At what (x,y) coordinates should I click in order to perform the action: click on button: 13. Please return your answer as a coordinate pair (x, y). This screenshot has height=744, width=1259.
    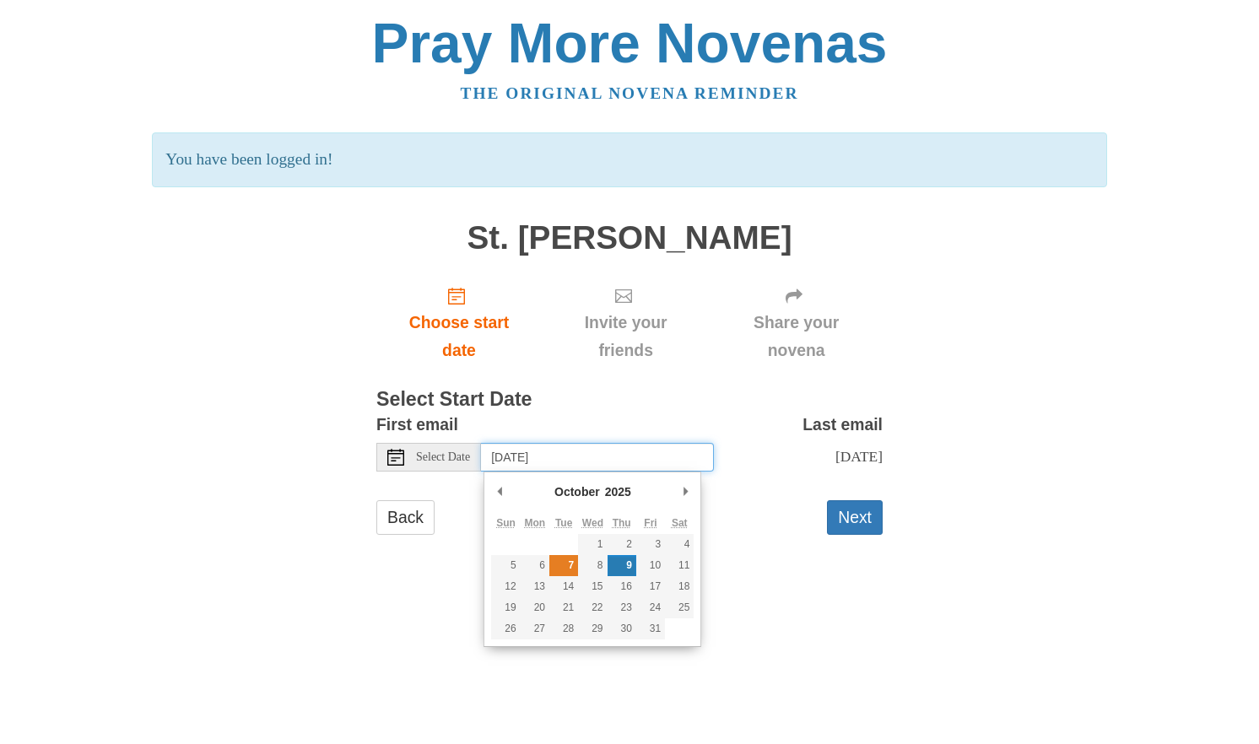
    Looking at the image, I should click on (535, 587).